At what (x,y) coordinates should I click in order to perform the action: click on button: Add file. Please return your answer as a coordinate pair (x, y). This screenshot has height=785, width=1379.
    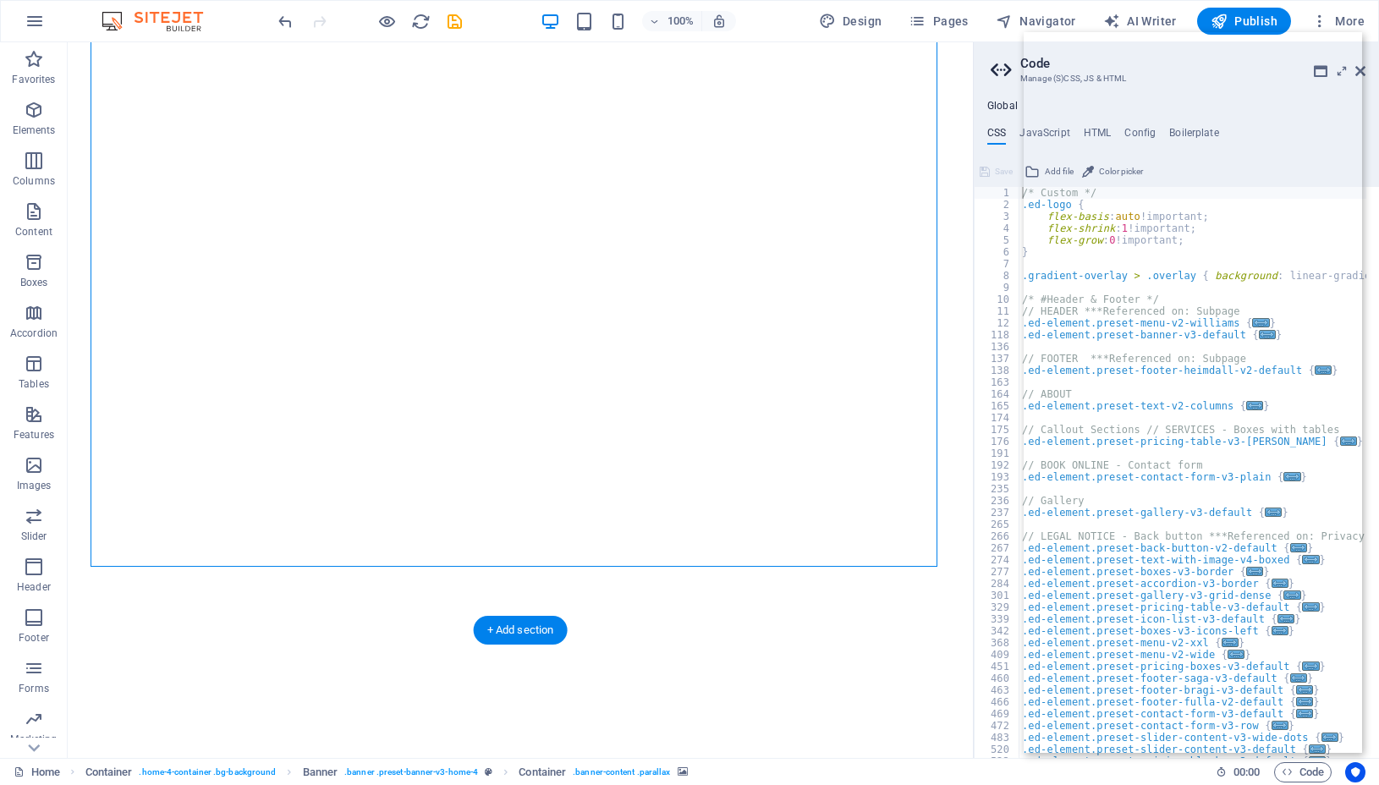
    Looking at the image, I should click on (1049, 172).